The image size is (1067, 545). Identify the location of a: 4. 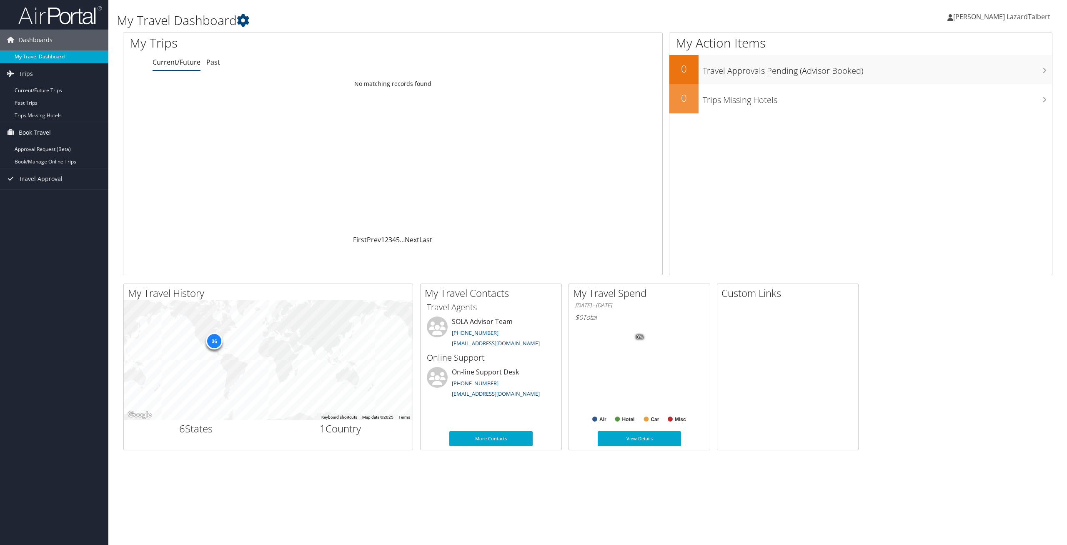
(394, 240).